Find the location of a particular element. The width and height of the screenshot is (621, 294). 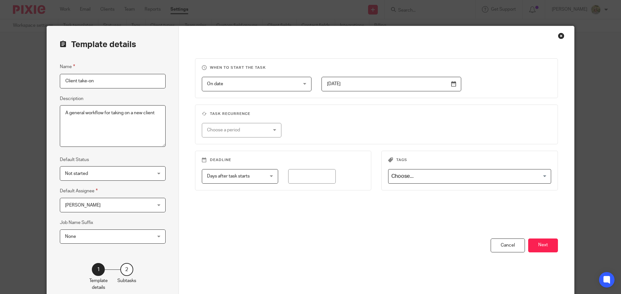

div: Search for option is located at coordinates (469, 176).